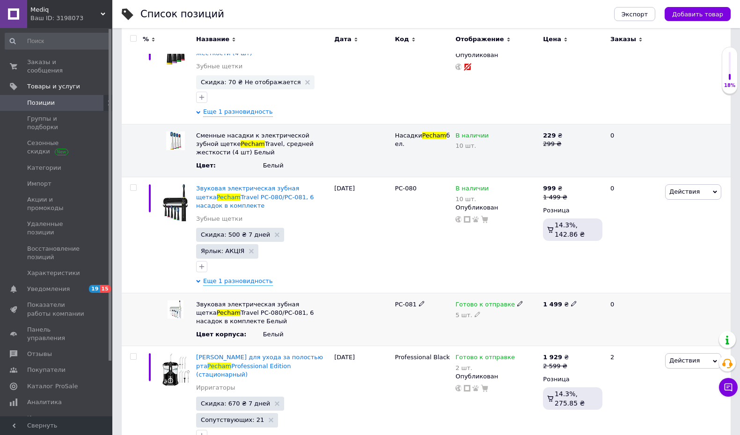 The image size is (740, 435). Describe the element at coordinates (52, 387) in the screenshot. I see `span: Каталог ProSale` at that location.